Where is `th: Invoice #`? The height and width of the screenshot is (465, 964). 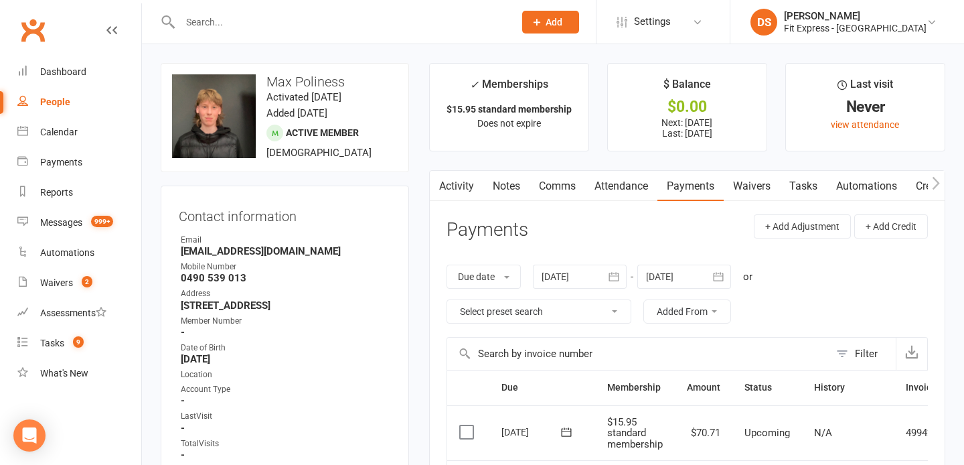
th: Invoice # is located at coordinates (925, 387).